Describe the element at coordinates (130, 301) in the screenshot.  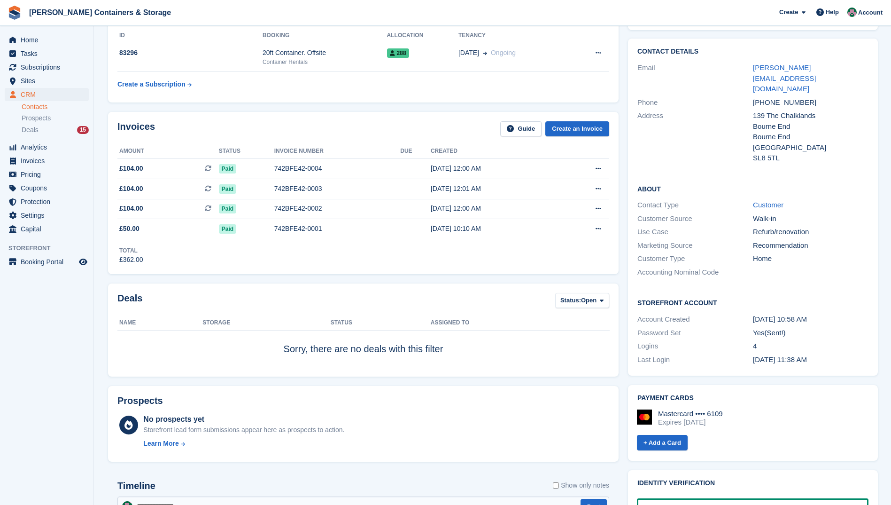
I see `h2: Deals` at that location.